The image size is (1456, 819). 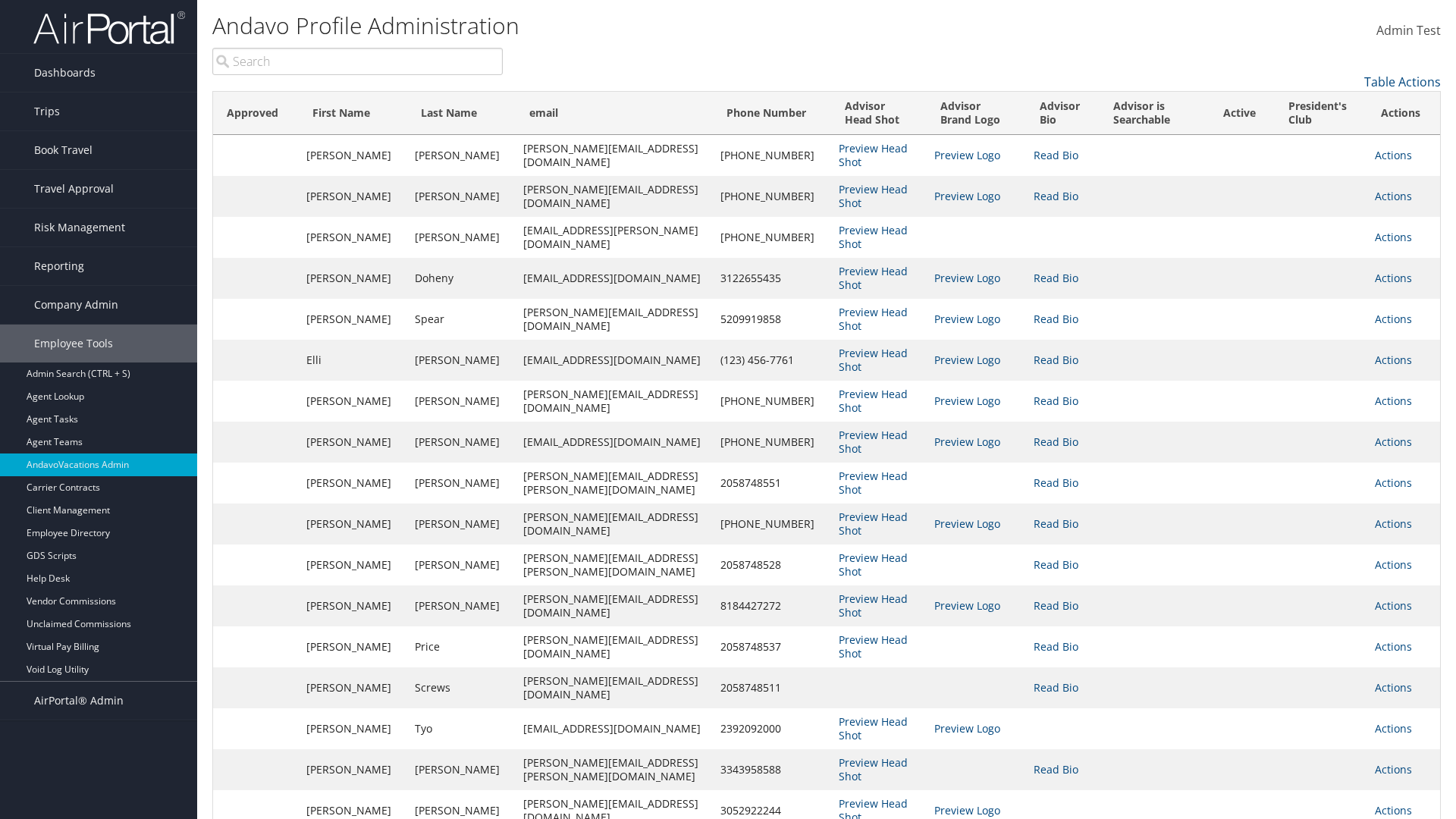 What do you see at coordinates (64, 73) in the screenshot?
I see `span: Dashboards` at bounding box center [64, 73].